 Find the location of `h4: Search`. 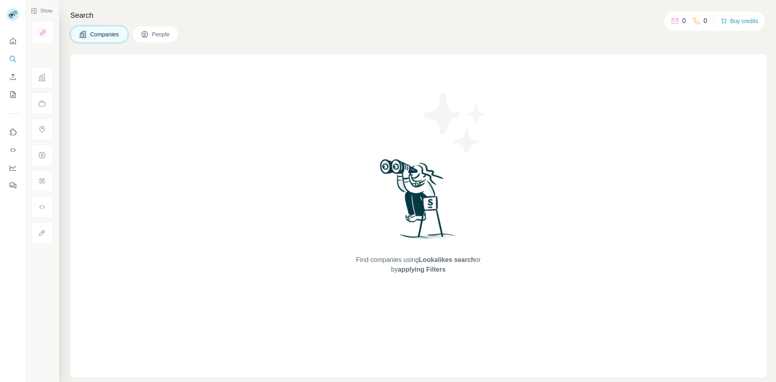

h4: Search is located at coordinates (418, 15).